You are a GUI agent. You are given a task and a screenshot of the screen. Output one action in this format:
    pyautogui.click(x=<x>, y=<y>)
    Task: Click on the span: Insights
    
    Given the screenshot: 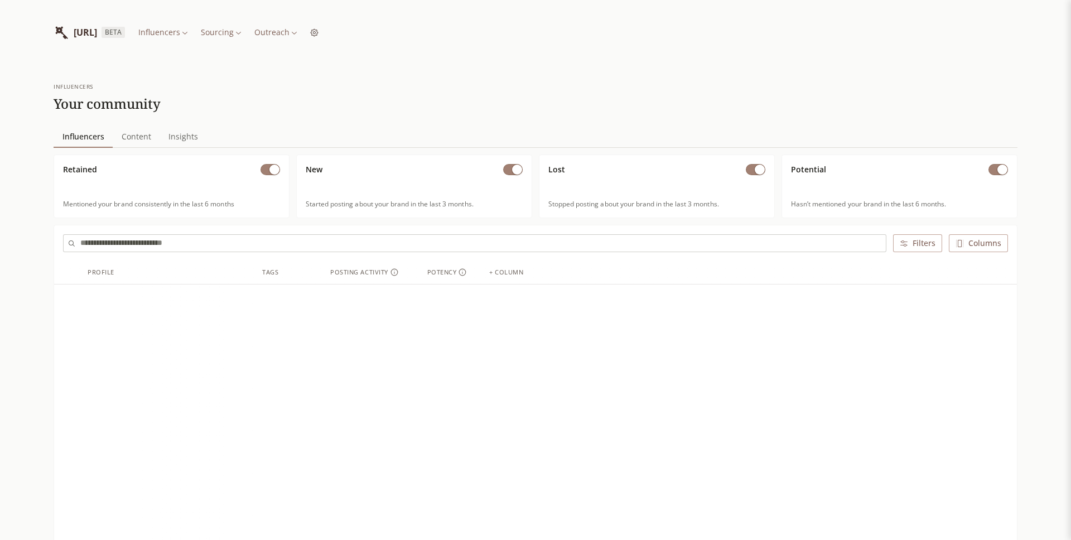 What is the action you would take?
    pyautogui.click(x=183, y=137)
    